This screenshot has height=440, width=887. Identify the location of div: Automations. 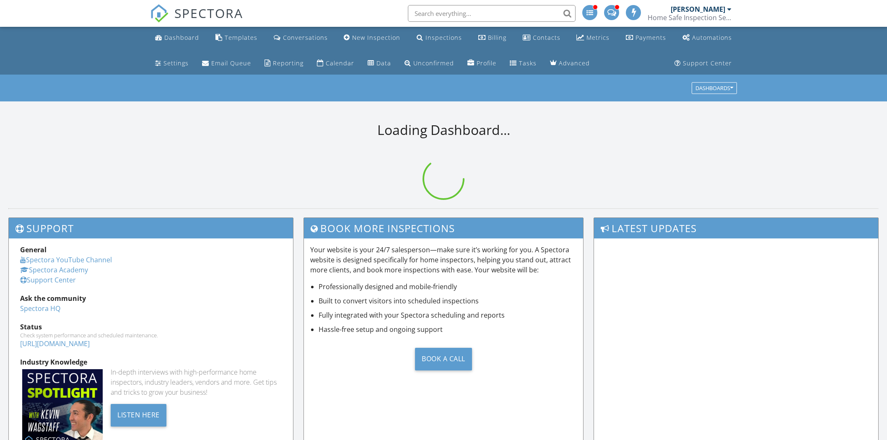
(712, 37).